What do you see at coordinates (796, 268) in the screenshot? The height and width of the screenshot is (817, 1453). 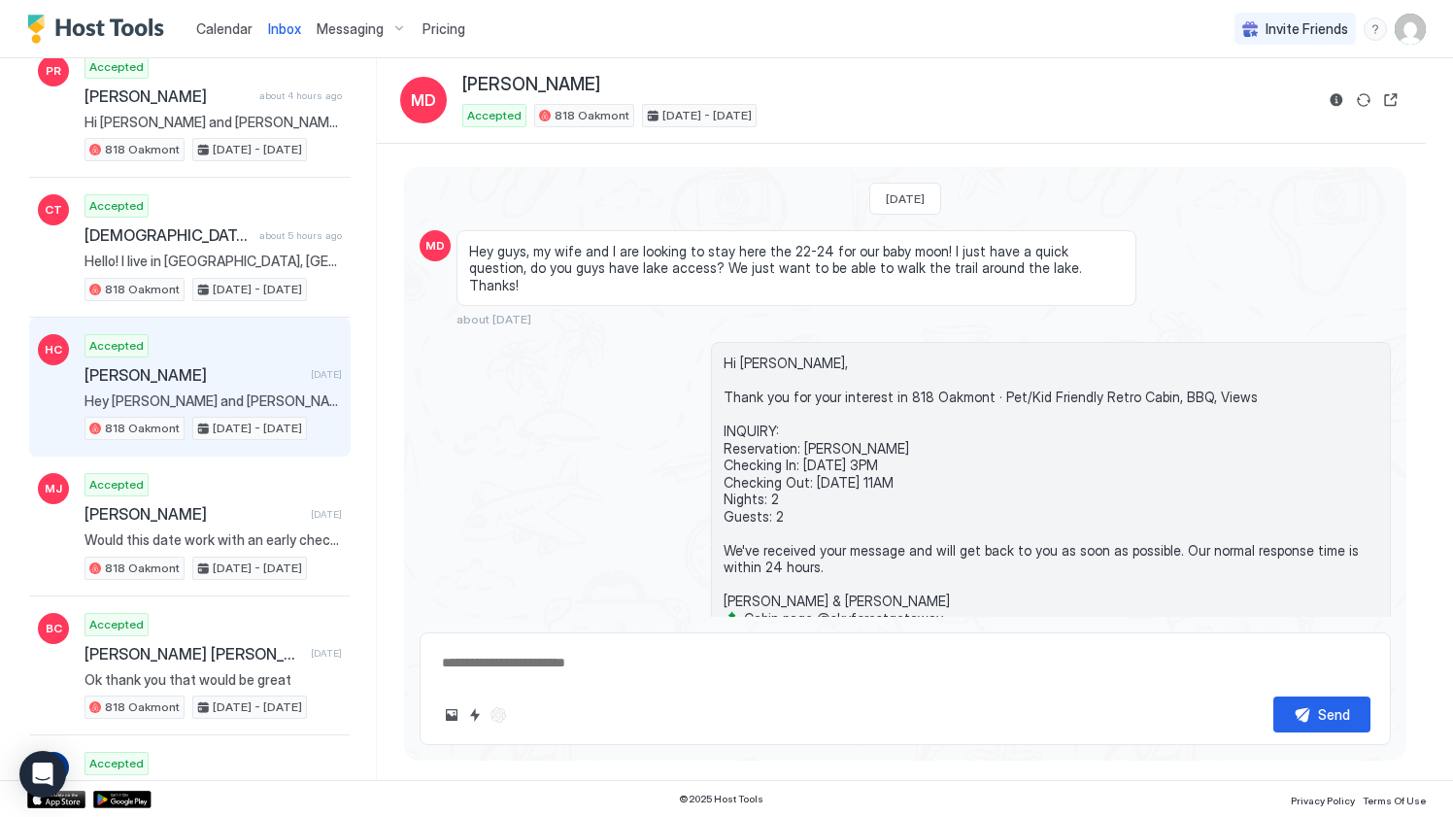 I see `span: Hey guys, my wife and I are looking to stay here the 22-24 for our baby moon! I just have a quick...` at bounding box center [796, 268].